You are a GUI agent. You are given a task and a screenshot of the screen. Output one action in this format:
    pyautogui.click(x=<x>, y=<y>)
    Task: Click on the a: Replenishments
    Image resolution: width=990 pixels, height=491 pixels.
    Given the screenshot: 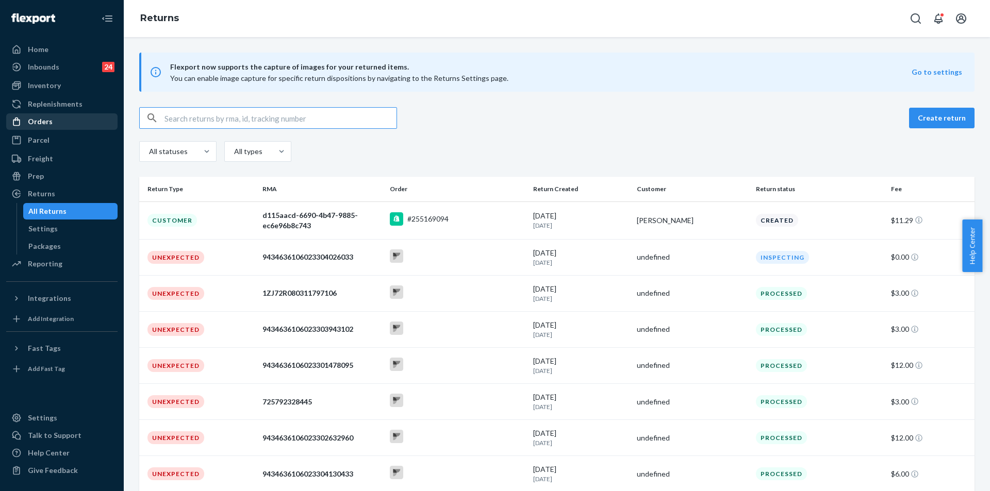 What is the action you would take?
    pyautogui.click(x=62, y=104)
    